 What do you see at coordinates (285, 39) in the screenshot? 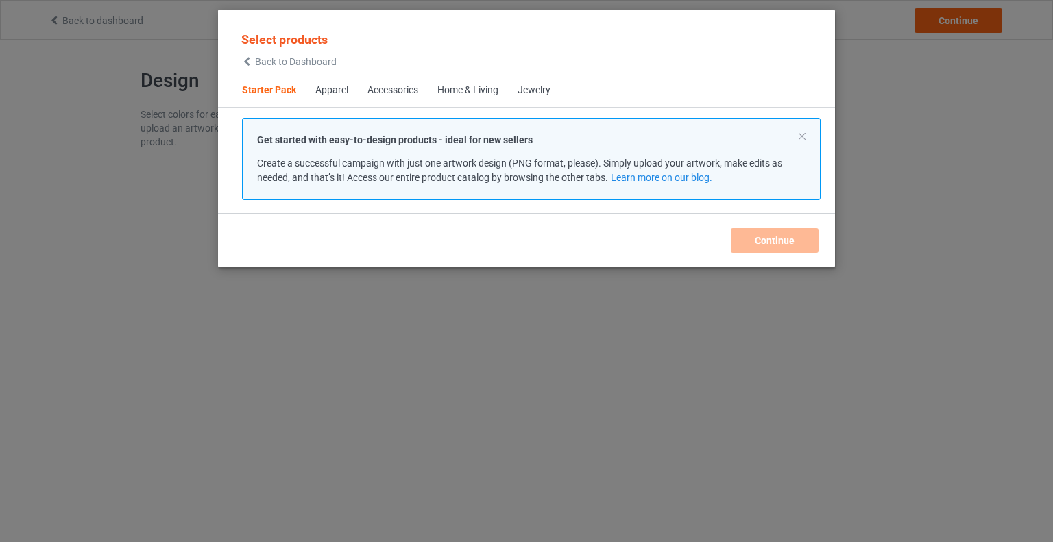
I see `span: Select products` at bounding box center [285, 39].